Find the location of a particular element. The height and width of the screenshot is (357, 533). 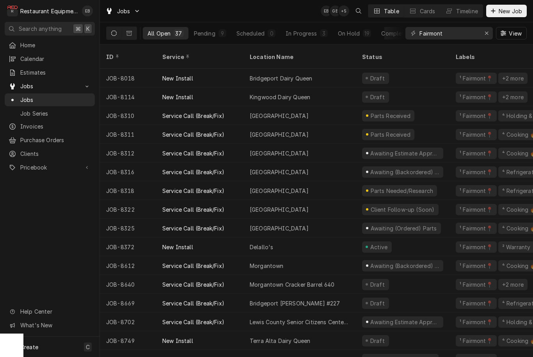

div: JOB-8749 is located at coordinates (128, 340).